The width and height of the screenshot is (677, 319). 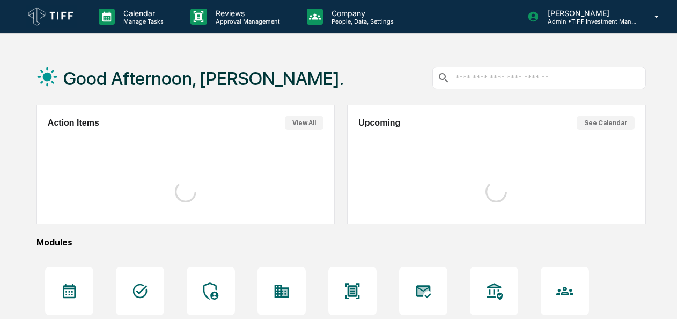 What do you see at coordinates (361, 13) in the screenshot?
I see `p: Company` at bounding box center [361, 13].